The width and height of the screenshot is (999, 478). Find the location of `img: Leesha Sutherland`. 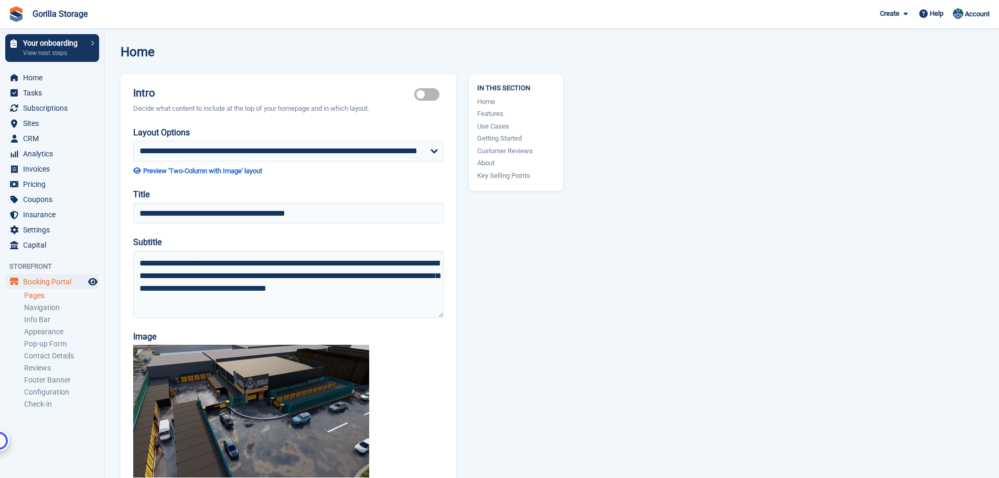

img: Leesha Sutherland is located at coordinates (958, 14).